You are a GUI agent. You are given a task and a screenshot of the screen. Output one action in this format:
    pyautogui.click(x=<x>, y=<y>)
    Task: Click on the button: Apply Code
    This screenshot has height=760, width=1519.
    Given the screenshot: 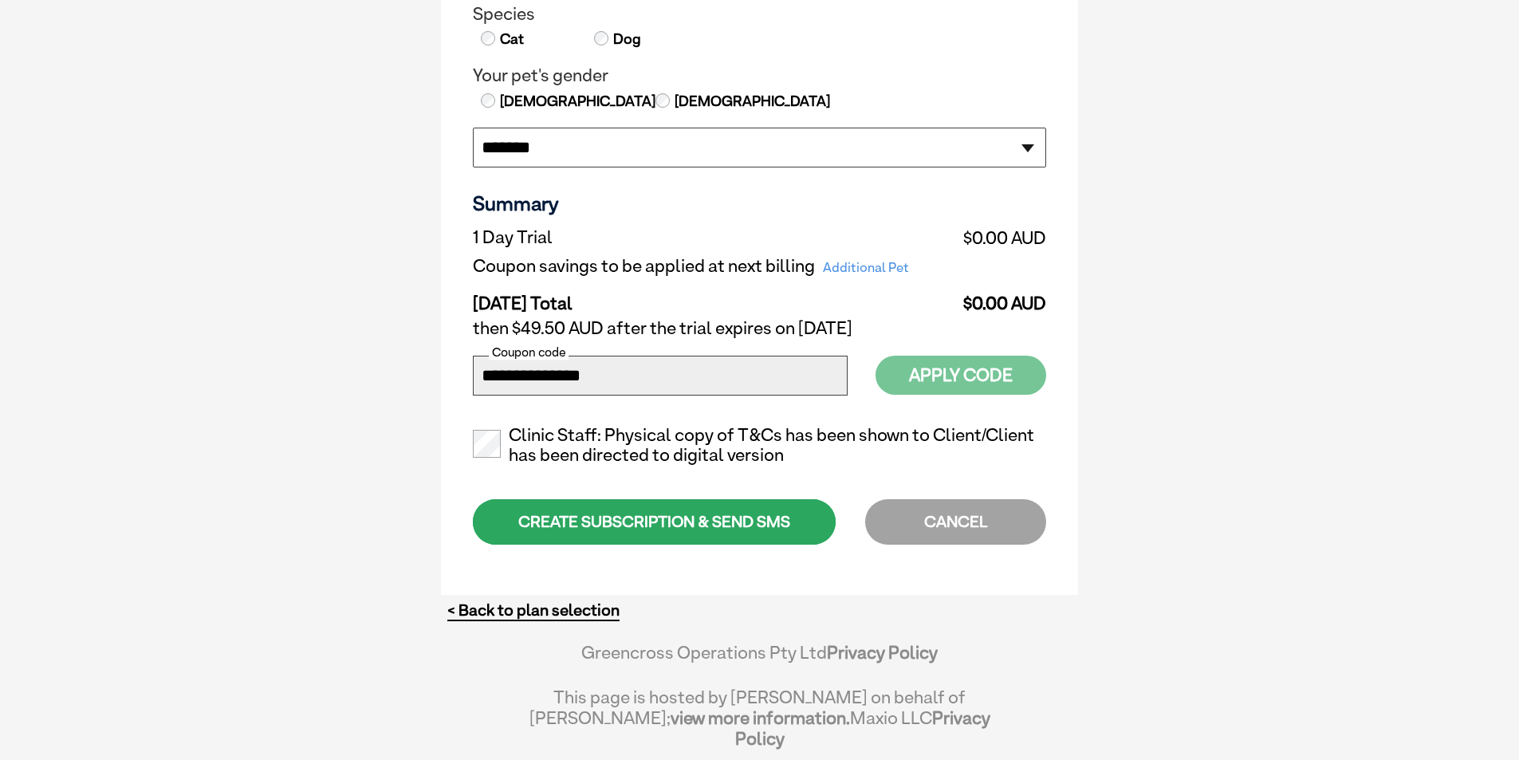 What is the action you would take?
    pyautogui.click(x=961, y=375)
    